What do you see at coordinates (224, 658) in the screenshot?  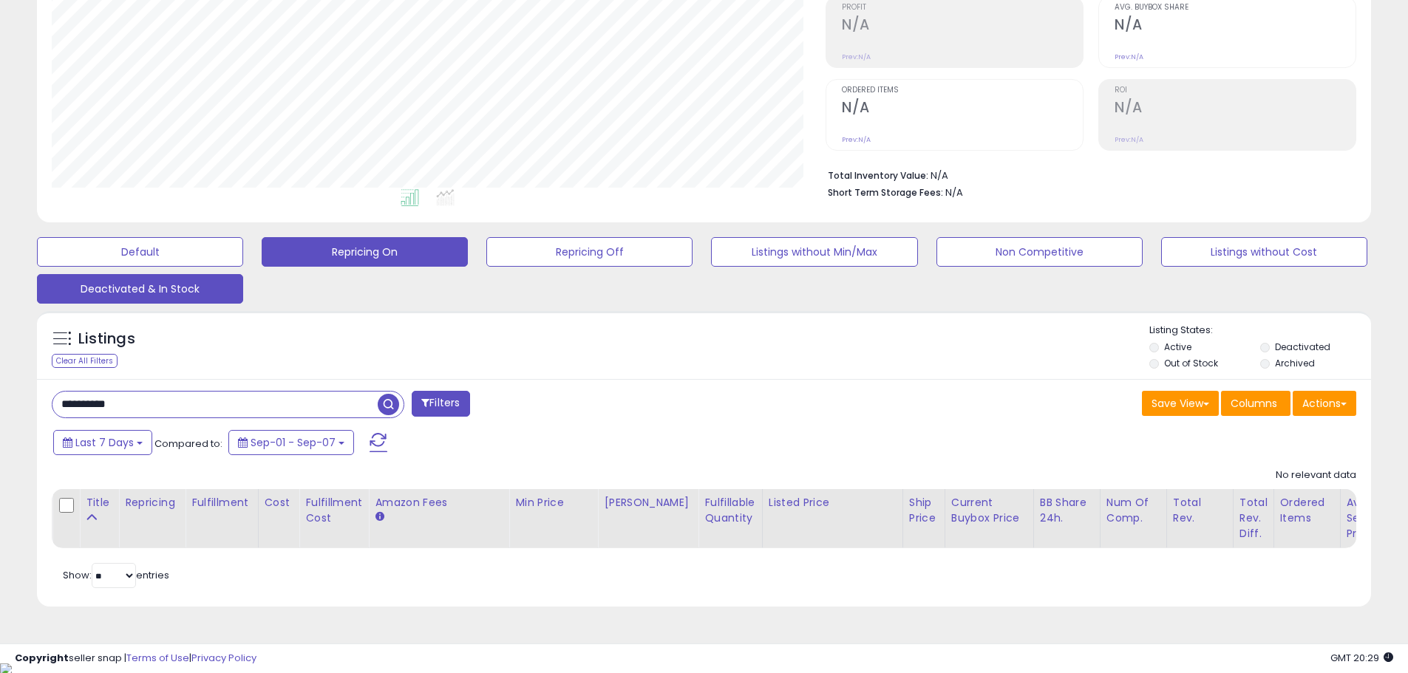 I see `a: Privacy Policy` at bounding box center [224, 658].